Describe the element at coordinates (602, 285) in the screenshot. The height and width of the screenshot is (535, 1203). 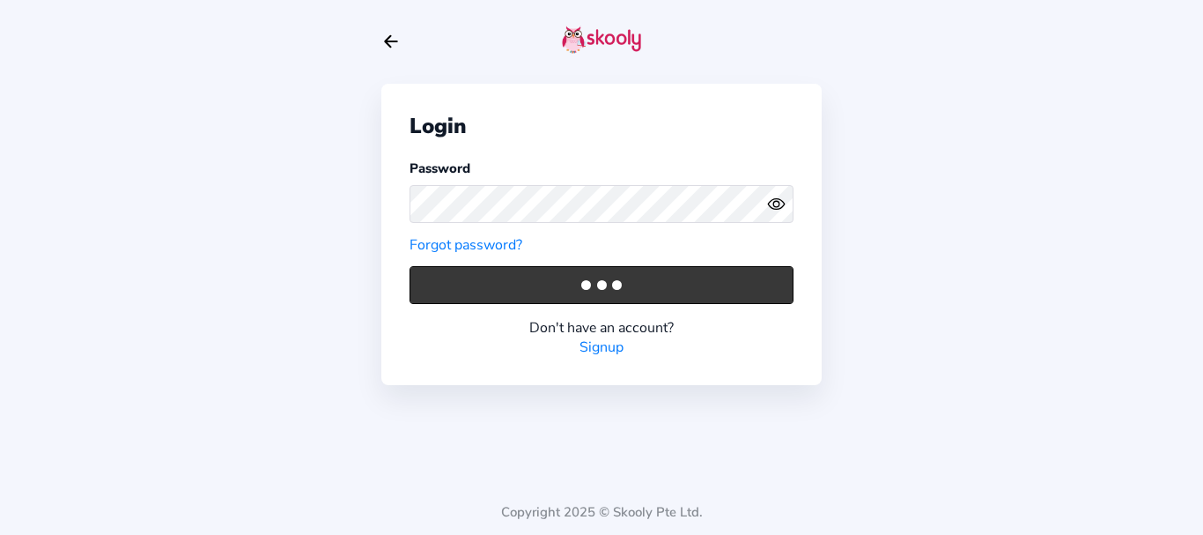
I see `button: Login` at that location.